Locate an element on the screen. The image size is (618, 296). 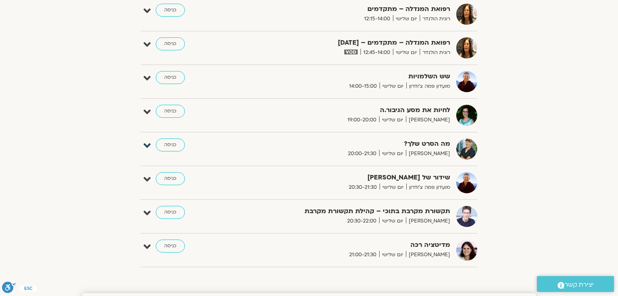
span: 12:15-14:00 is located at coordinates (377, 19).